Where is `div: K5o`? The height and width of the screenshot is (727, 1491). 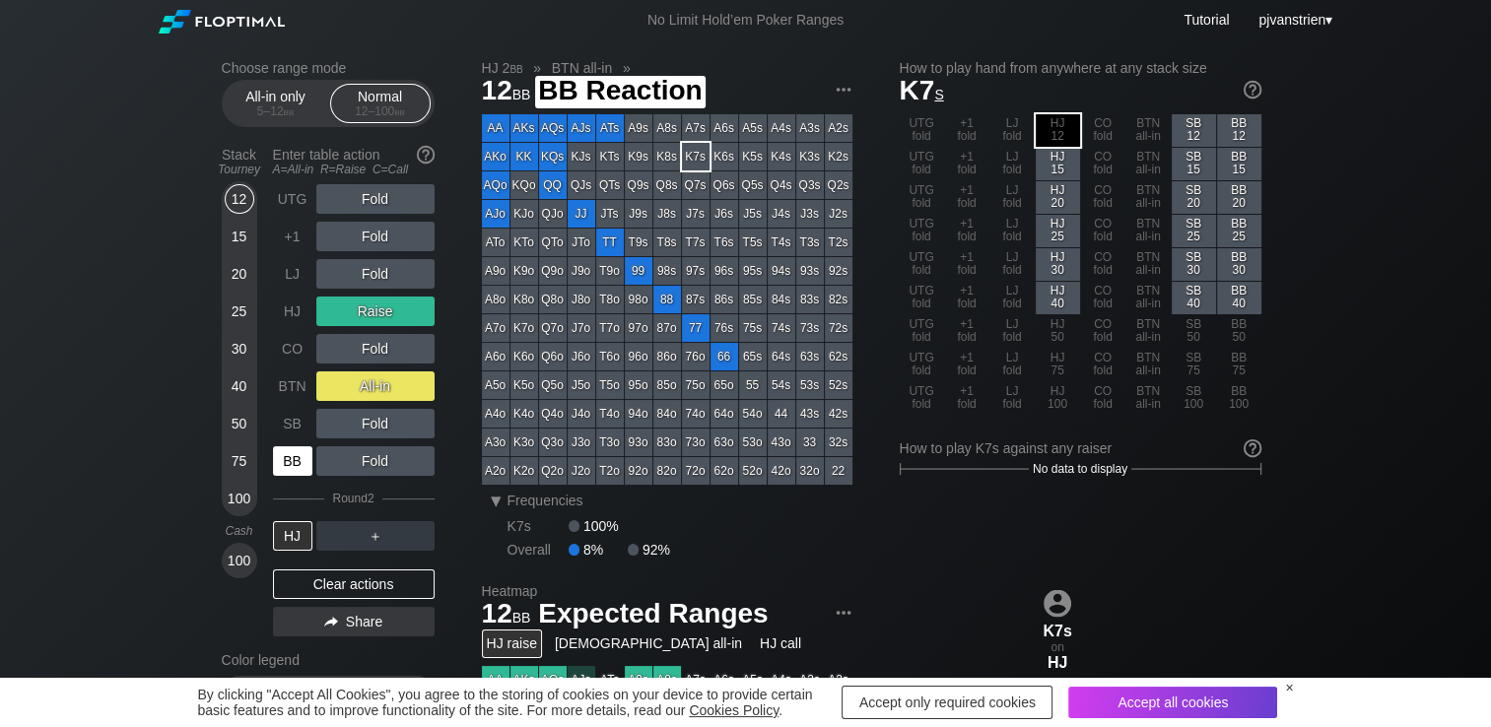
div: K5o is located at coordinates (524, 385).